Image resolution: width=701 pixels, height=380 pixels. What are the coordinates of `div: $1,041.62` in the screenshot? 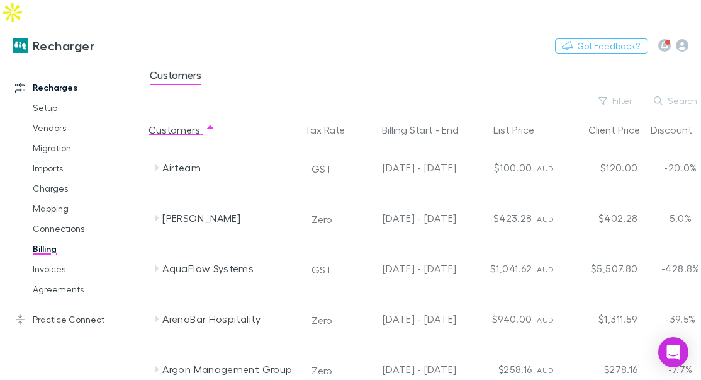 It's located at (499, 268).